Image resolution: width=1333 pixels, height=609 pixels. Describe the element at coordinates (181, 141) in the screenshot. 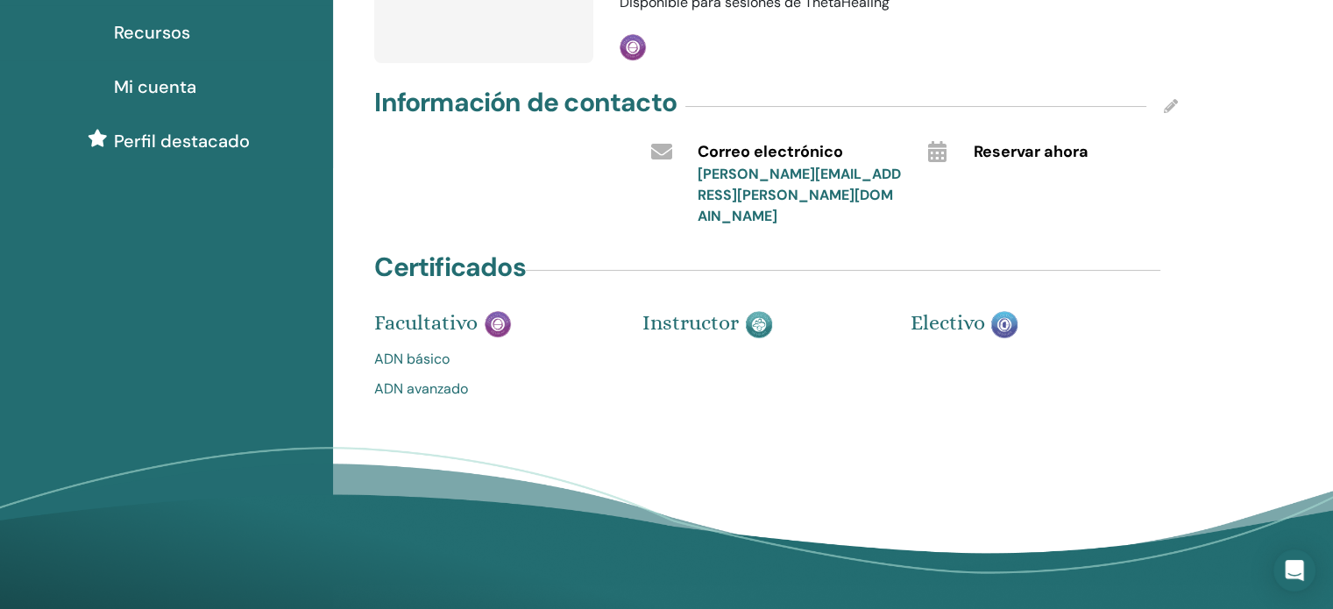

I see `font: Perfil destacado` at that location.